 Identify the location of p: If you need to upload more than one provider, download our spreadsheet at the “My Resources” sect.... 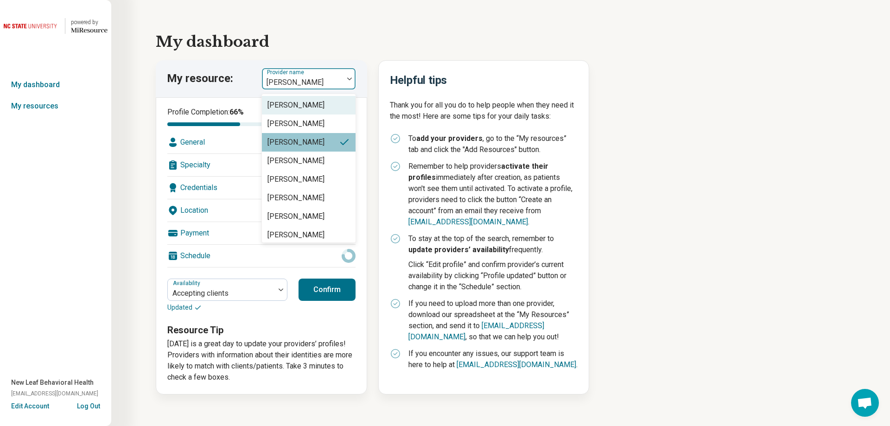
(493, 320).